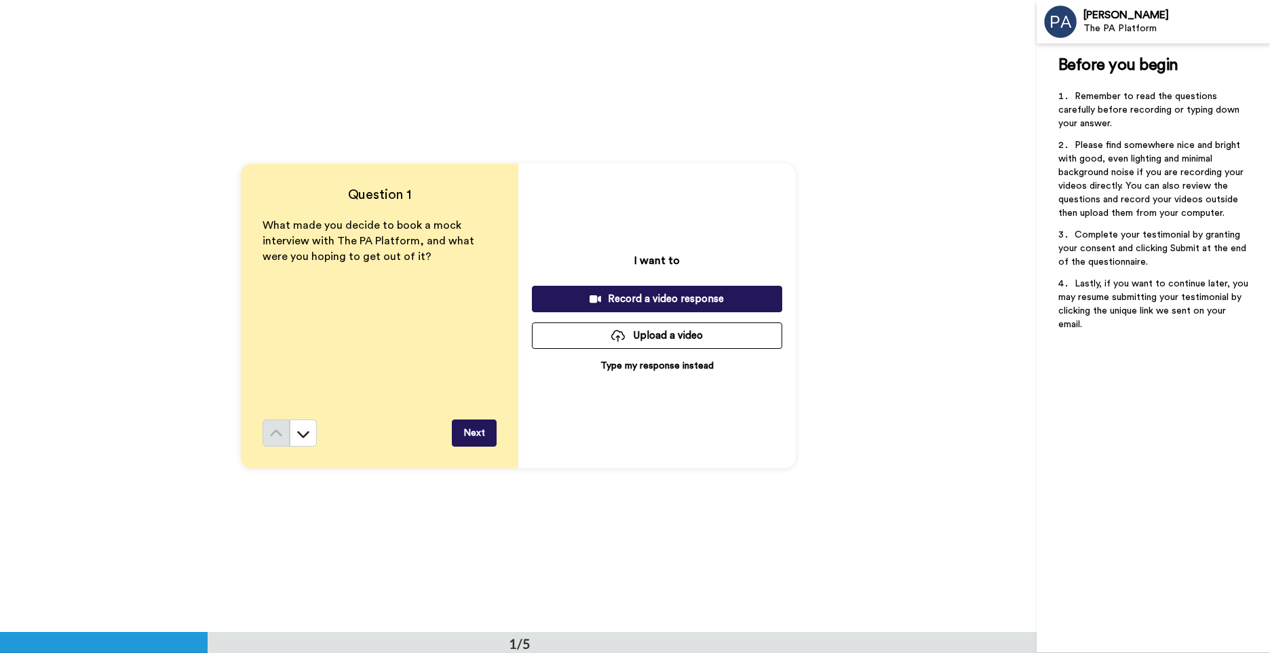  I want to click on img: Profile Image, so click(1060, 22).